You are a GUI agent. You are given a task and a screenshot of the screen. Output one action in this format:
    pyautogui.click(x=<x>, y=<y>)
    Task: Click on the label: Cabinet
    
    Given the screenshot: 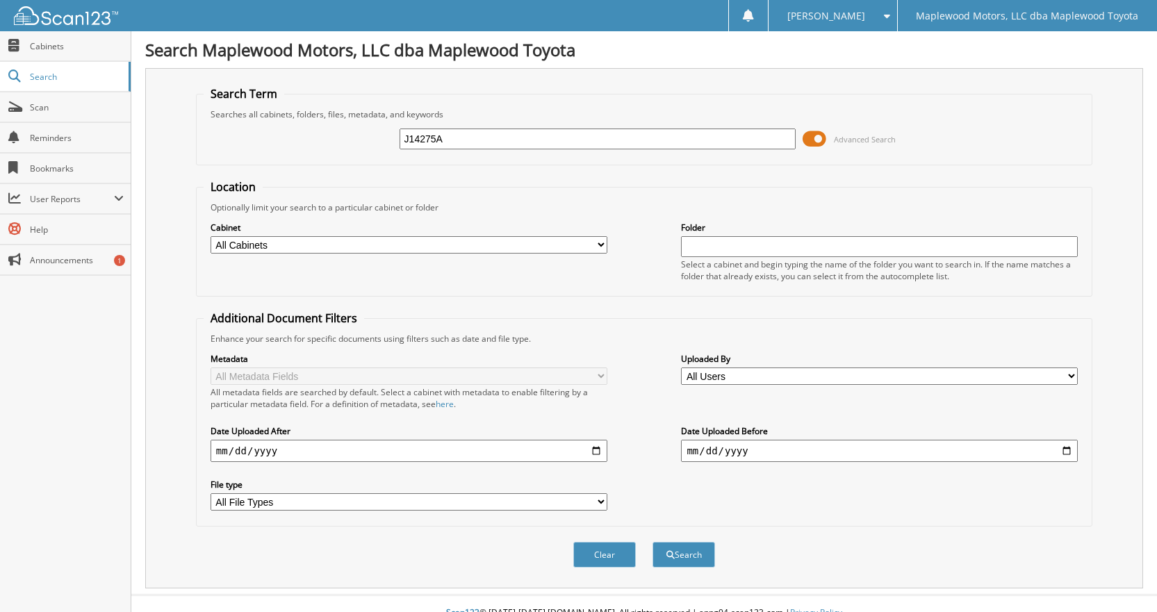 What is the action you would take?
    pyautogui.click(x=409, y=227)
    